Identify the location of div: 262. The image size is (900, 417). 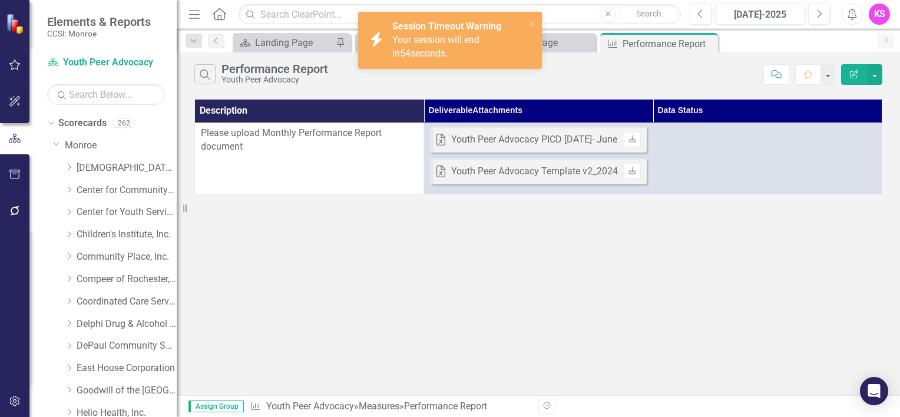
(124, 123).